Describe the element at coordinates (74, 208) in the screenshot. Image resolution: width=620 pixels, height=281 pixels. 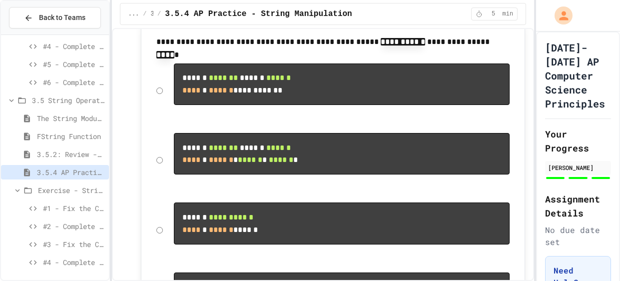
I see `span: #1 - Fix the Code (Easy)` at that location.